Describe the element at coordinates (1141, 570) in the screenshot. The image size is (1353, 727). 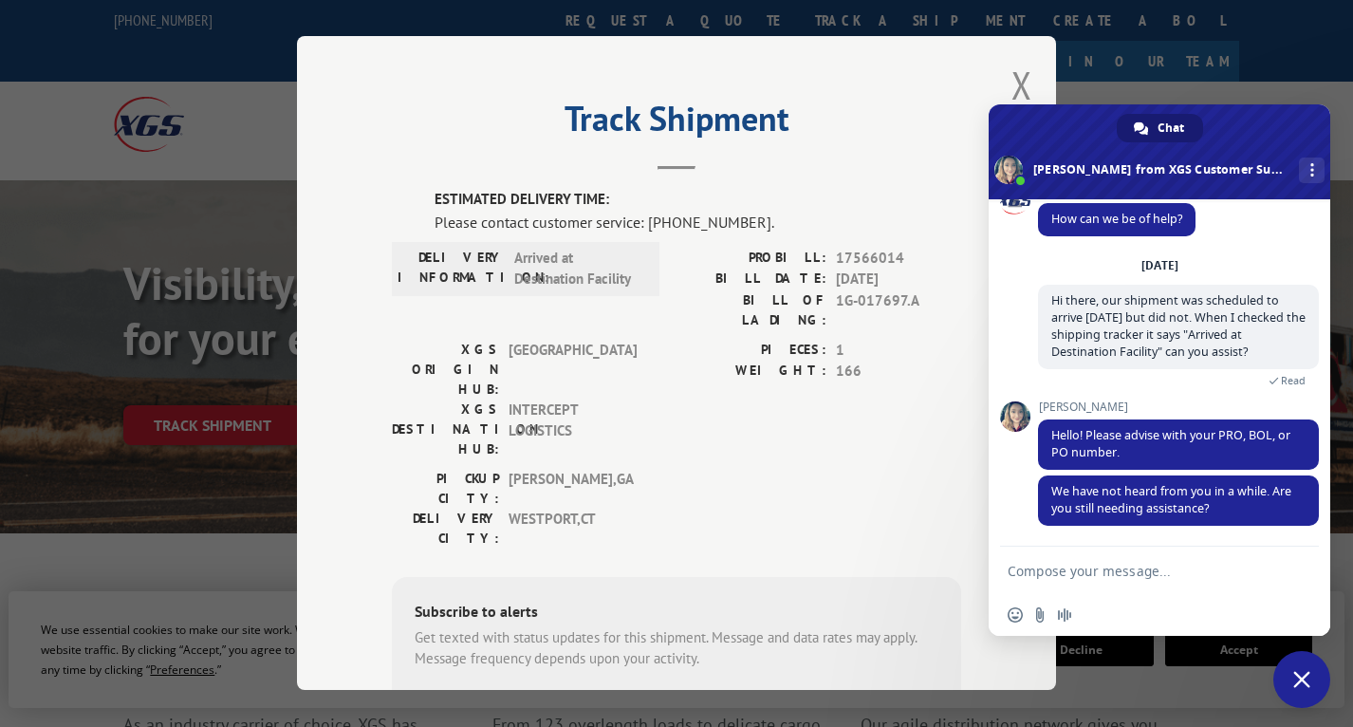
I see `textarea: Compose your message...` at that location.